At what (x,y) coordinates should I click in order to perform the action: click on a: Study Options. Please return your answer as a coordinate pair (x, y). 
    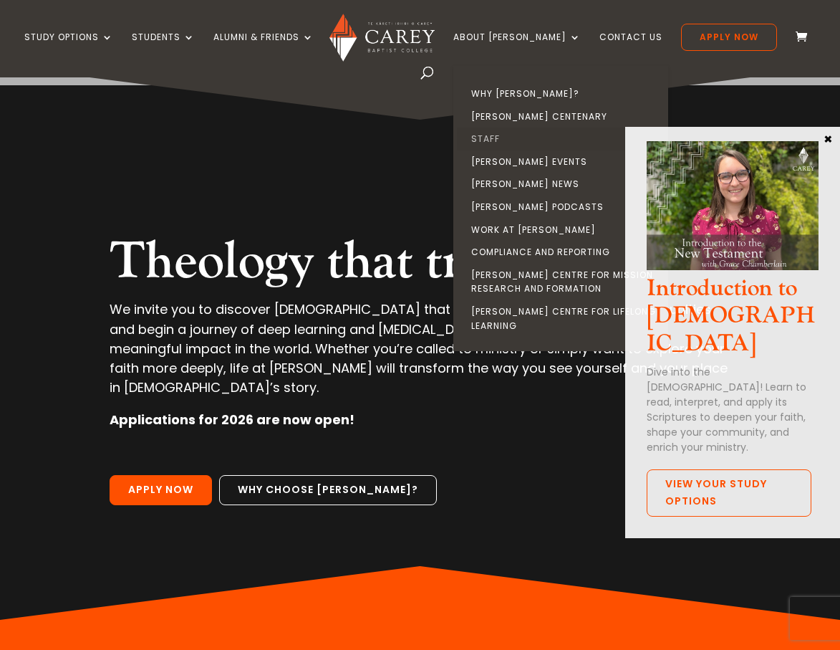
    Looking at the image, I should click on (69, 49).